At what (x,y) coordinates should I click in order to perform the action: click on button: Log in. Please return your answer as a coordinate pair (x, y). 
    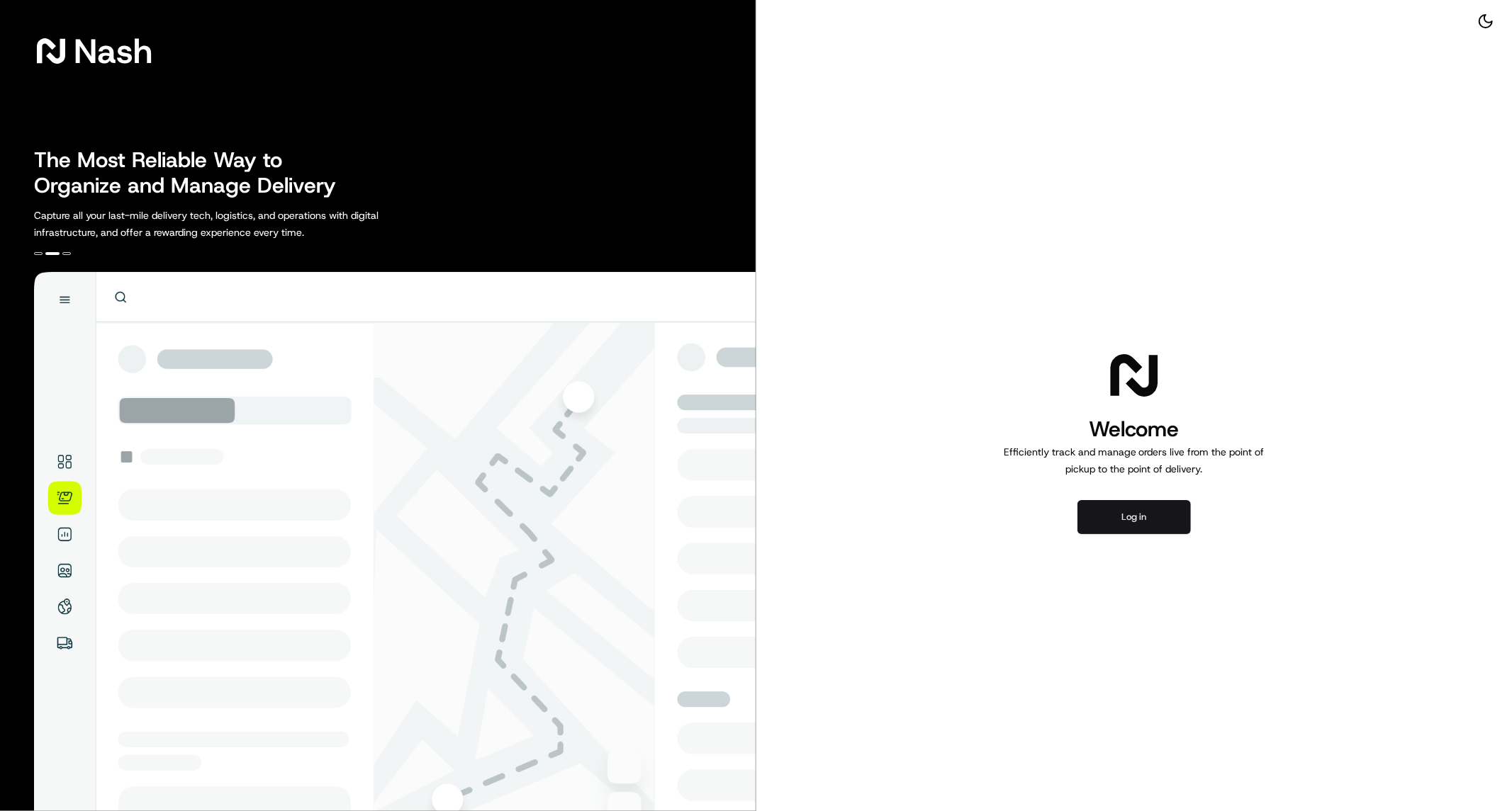
    Looking at the image, I should click on (1134, 517).